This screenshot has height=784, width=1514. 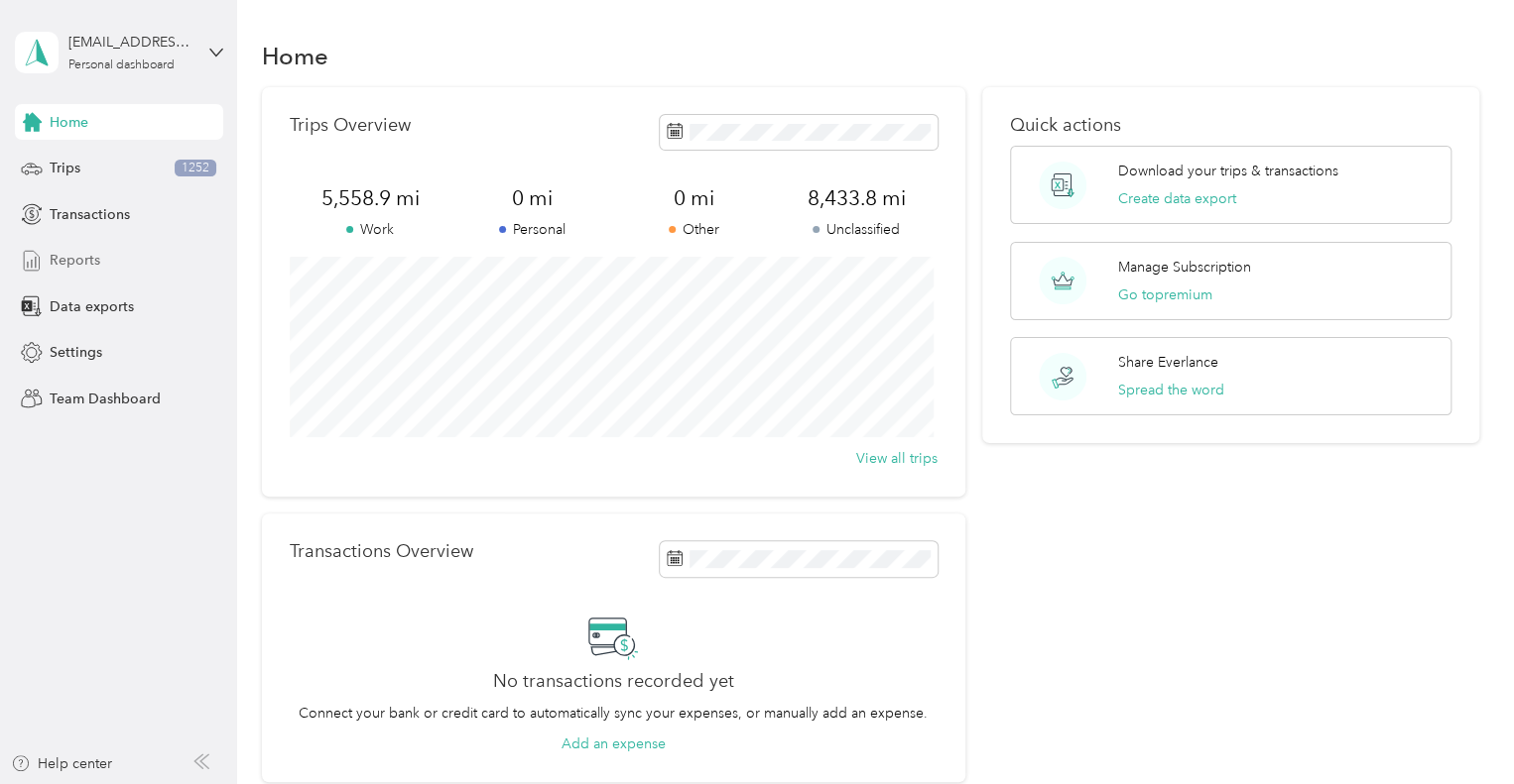 What do you see at coordinates (855, 199) in the screenshot?
I see `span: 8,433.8 mi` at bounding box center [855, 199].